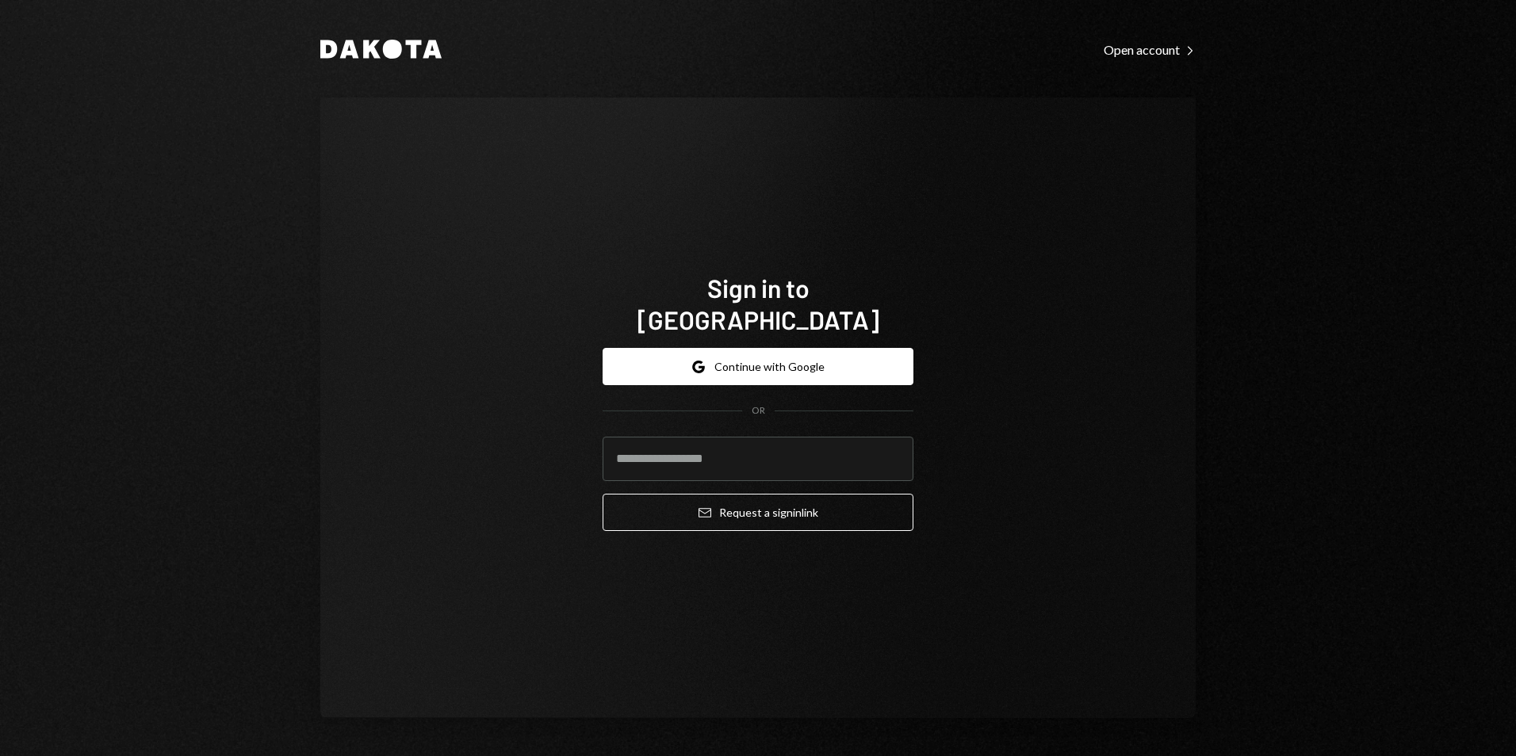  I want to click on div: OR, so click(758, 411).